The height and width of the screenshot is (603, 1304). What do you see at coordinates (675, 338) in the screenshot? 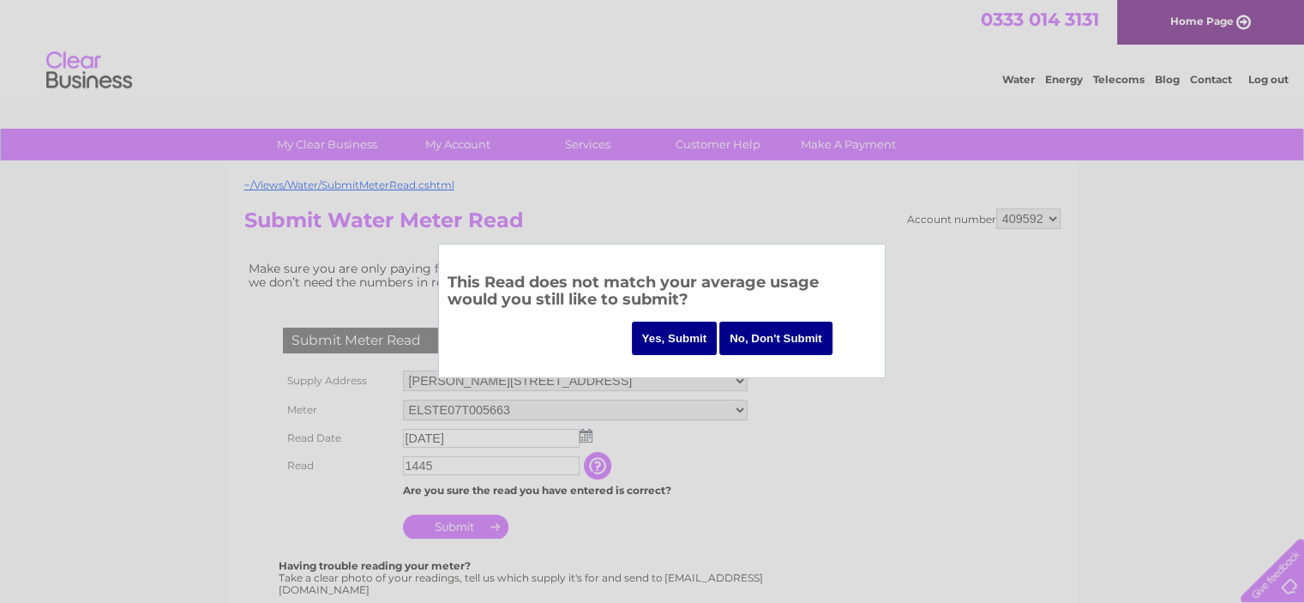
I see `input: Yes, Submit` at bounding box center [675, 338].